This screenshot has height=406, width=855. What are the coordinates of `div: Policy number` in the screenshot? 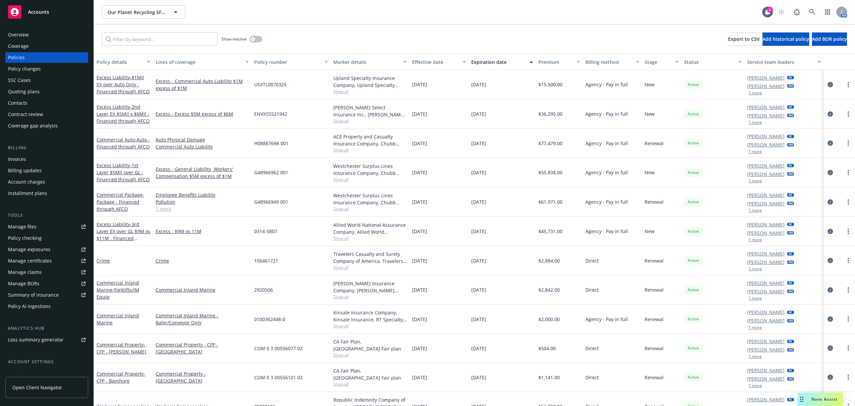 It's located at (287, 62).